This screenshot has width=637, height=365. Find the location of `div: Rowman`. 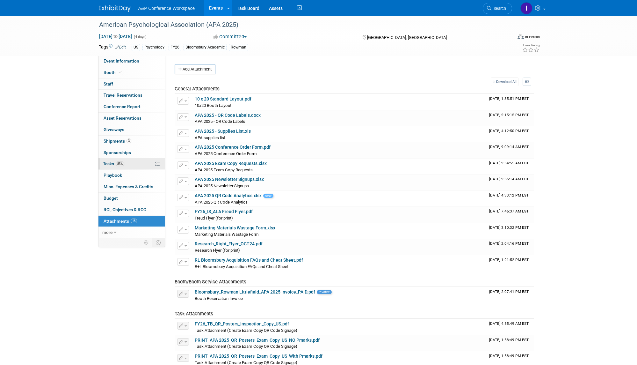

div: Rowman is located at coordinates (238, 47).